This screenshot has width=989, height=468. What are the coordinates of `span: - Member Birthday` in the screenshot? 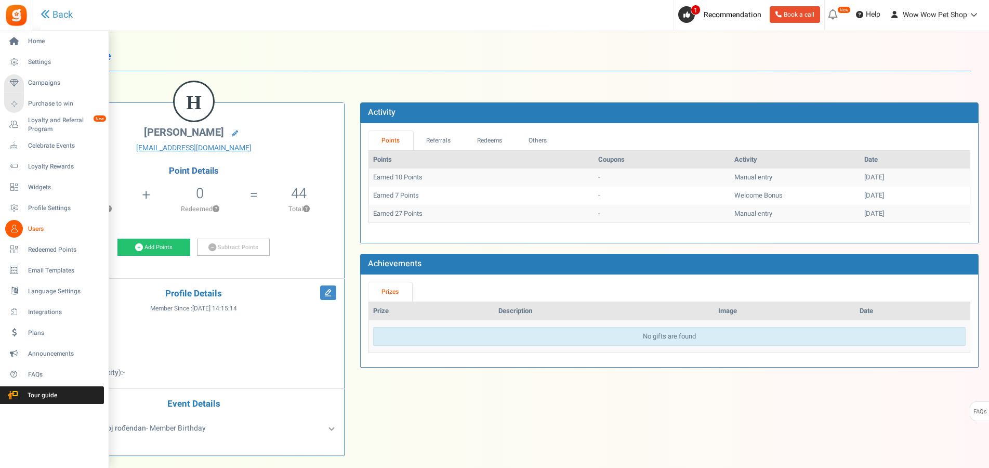 It's located at (143, 428).